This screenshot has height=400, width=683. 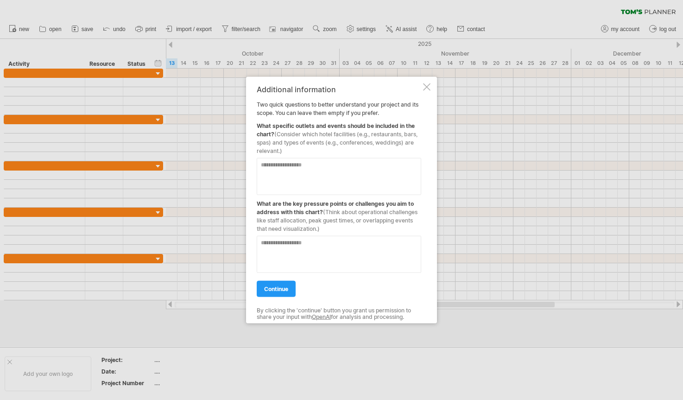 What do you see at coordinates (339, 89) in the screenshot?
I see `div: Additional information` at bounding box center [339, 89].